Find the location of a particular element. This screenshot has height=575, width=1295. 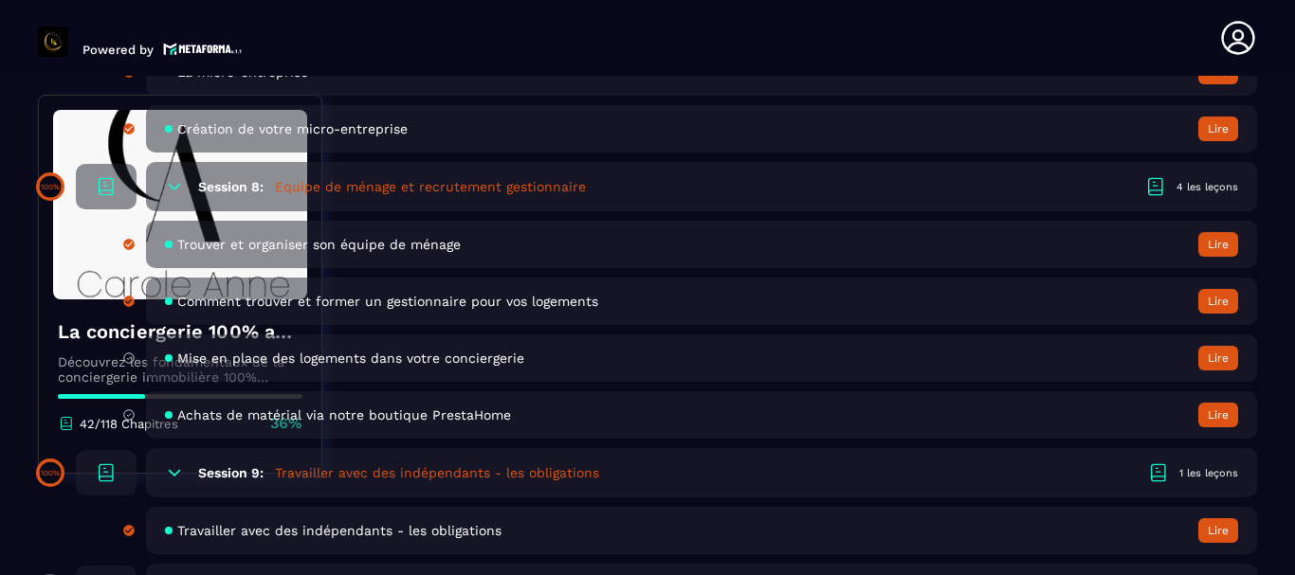

h4: La conciergerie 100% automatisée is located at coordinates (180, 332).